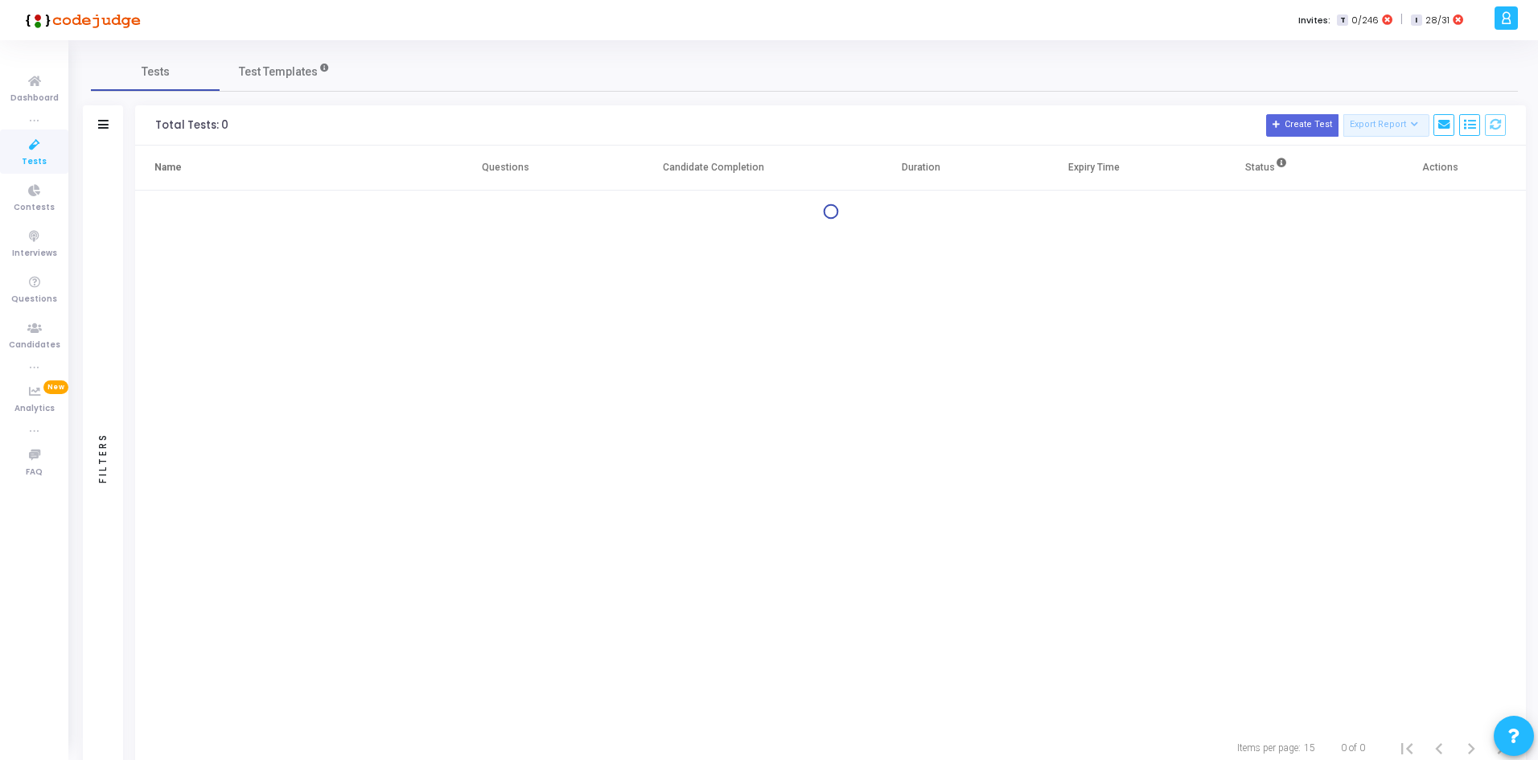 This screenshot has width=1538, height=760. Describe the element at coordinates (713, 168) in the screenshot. I see `th: Candidate Completion` at that location.